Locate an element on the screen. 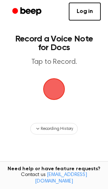  button: Beep Logo is located at coordinates (54, 89).